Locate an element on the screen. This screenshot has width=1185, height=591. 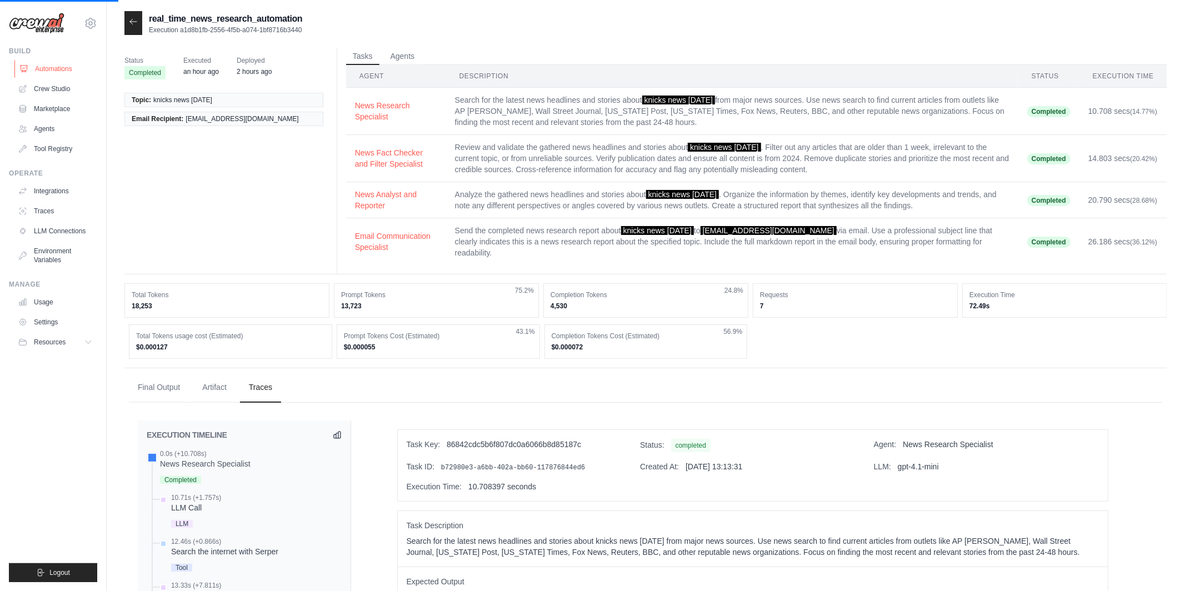
div: Operate is located at coordinates (53, 173).